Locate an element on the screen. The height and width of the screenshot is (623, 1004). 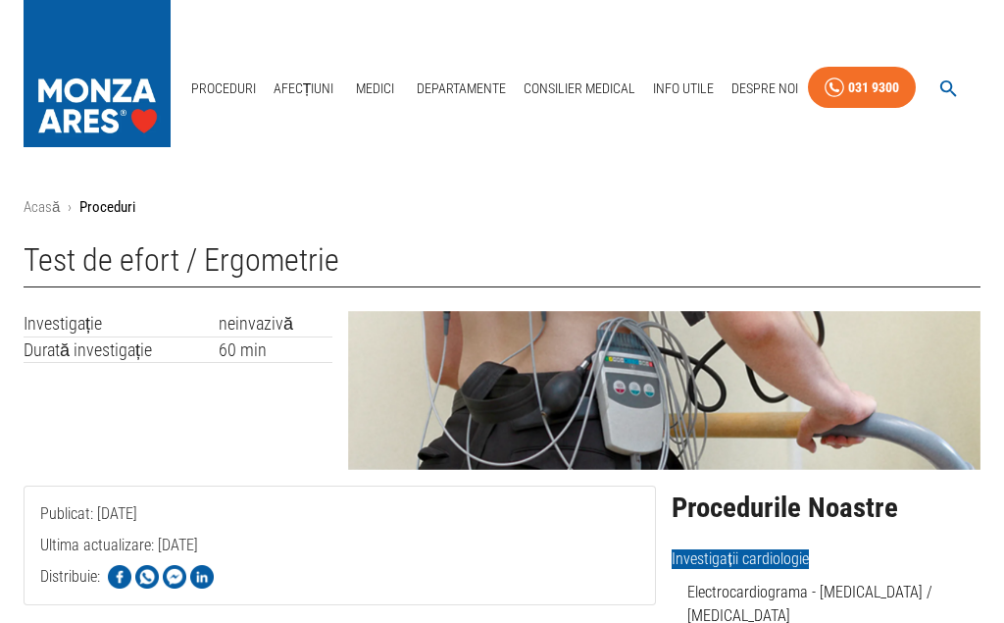
a: Medici is located at coordinates (375, 88).